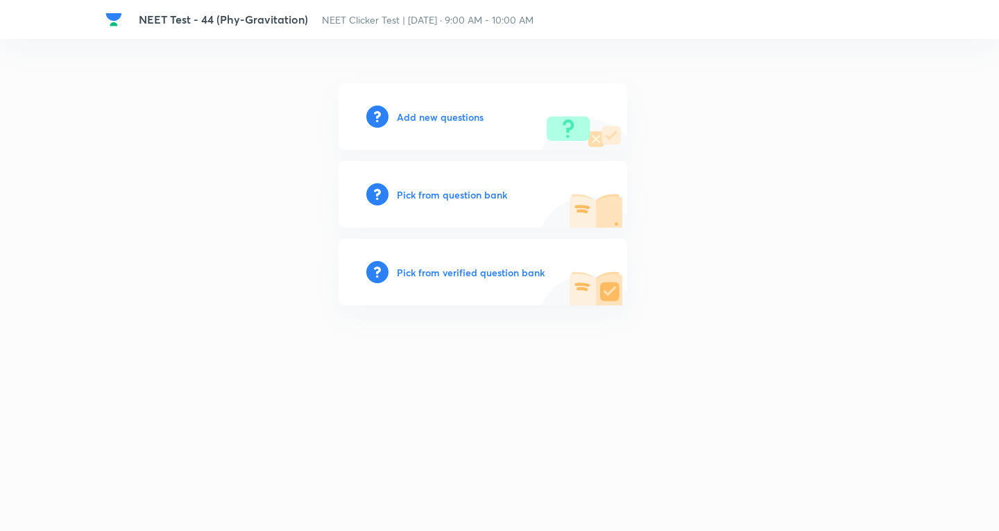 Image resolution: width=999 pixels, height=531 pixels. What do you see at coordinates (440, 117) in the screenshot?
I see `h6: Add new questions` at bounding box center [440, 117].